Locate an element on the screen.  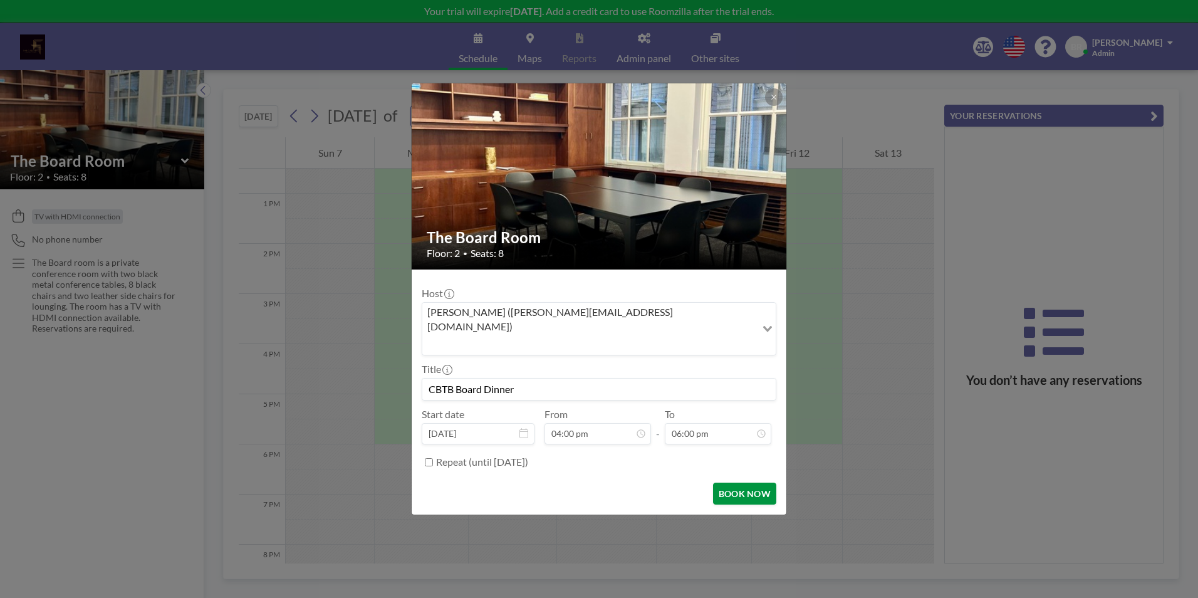
label: From is located at coordinates (556, 414).